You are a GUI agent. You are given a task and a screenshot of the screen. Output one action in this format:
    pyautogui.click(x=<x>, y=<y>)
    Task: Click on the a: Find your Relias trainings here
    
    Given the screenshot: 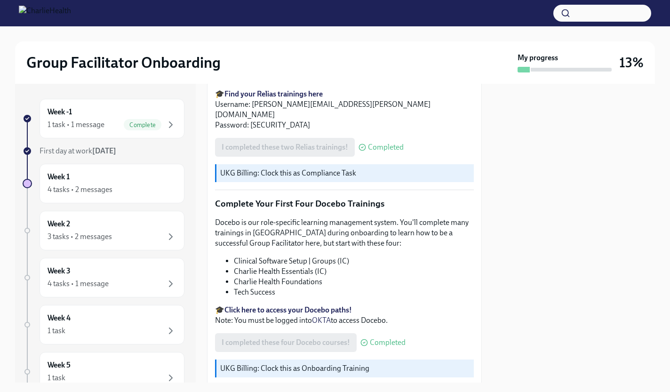 What is the action you would take?
    pyautogui.click(x=273, y=94)
    